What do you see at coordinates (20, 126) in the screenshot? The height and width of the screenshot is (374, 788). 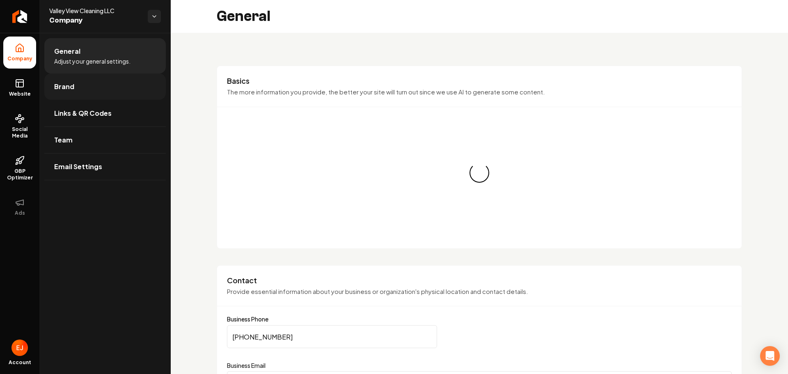 I see `a: Social Media` at bounding box center [20, 126].